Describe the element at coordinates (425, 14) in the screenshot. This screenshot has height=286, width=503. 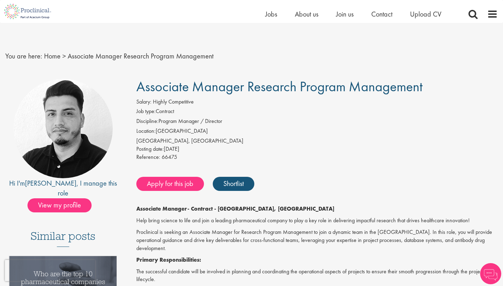
I see `span: Upload CV` at that location.